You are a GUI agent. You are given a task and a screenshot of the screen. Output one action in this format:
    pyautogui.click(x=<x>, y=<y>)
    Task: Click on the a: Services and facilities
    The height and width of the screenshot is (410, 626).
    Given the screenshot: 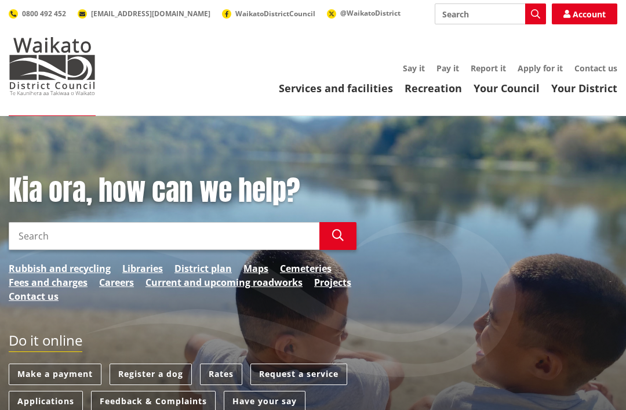 What is the action you would take?
    pyautogui.click(x=336, y=88)
    